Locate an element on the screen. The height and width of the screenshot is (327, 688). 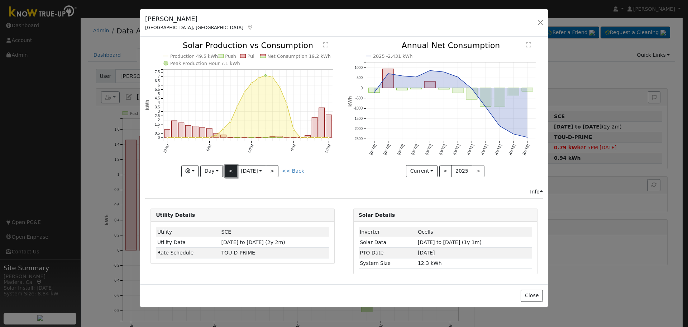
text: Net Consumption 19.2 kWh is located at coordinates (299, 56).